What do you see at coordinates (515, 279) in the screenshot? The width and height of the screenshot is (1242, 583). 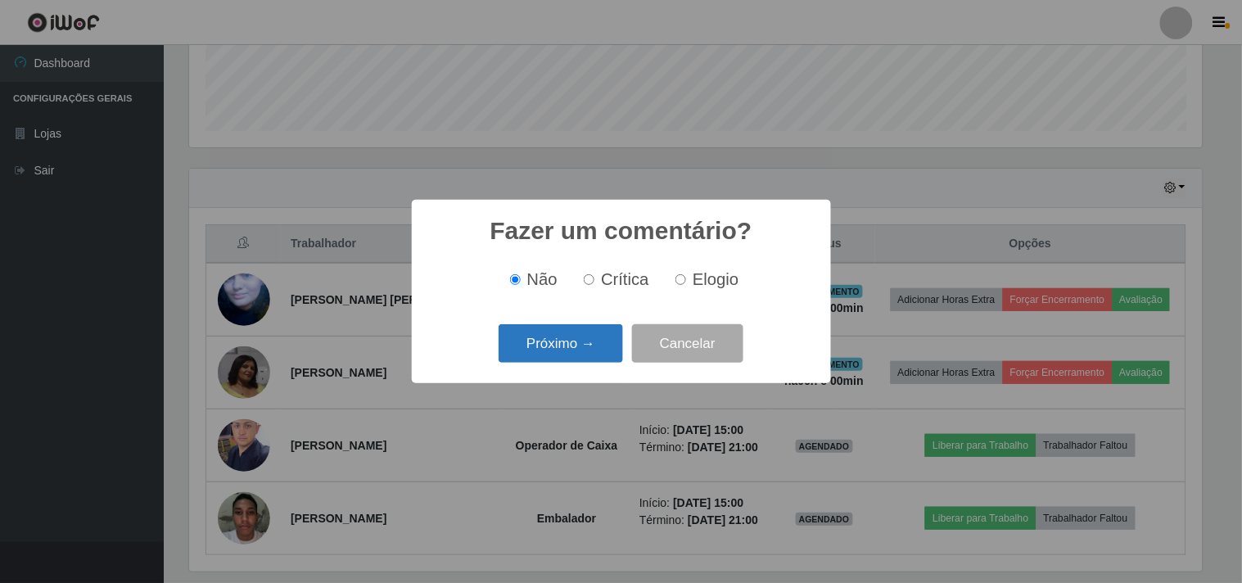 I see `input: Não` at bounding box center [515, 279].